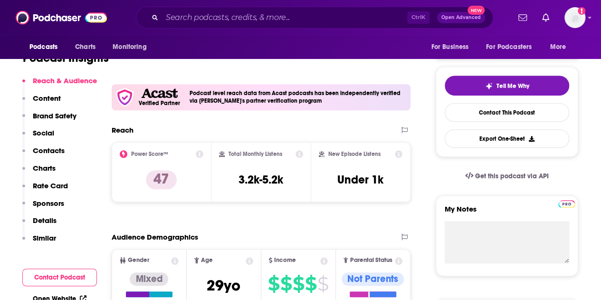 The height and width of the screenshot is (300, 601). Describe the element at coordinates (566, 203) in the screenshot. I see `a: Pro website` at that location.